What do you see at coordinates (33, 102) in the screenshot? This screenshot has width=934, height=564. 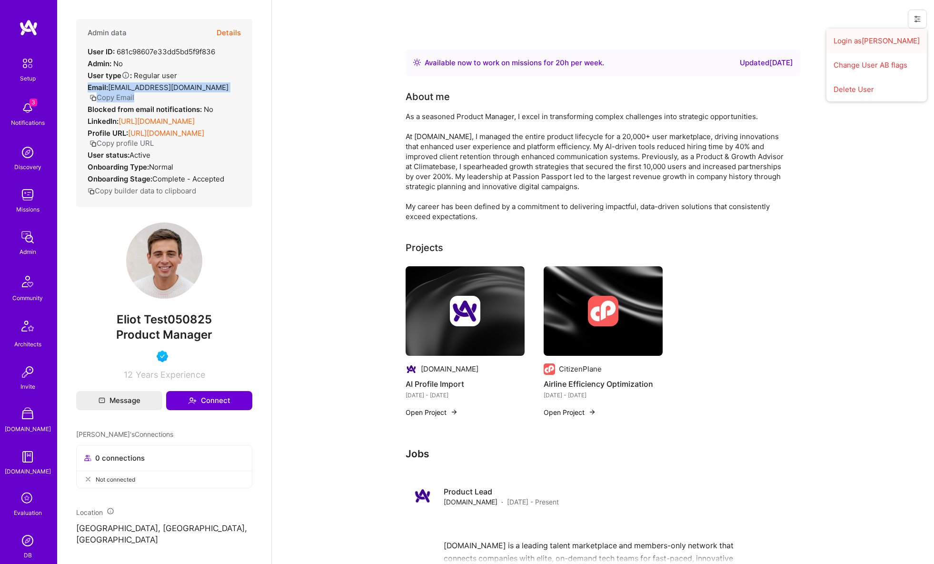 I see `span: 3` at bounding box center [33, 102].